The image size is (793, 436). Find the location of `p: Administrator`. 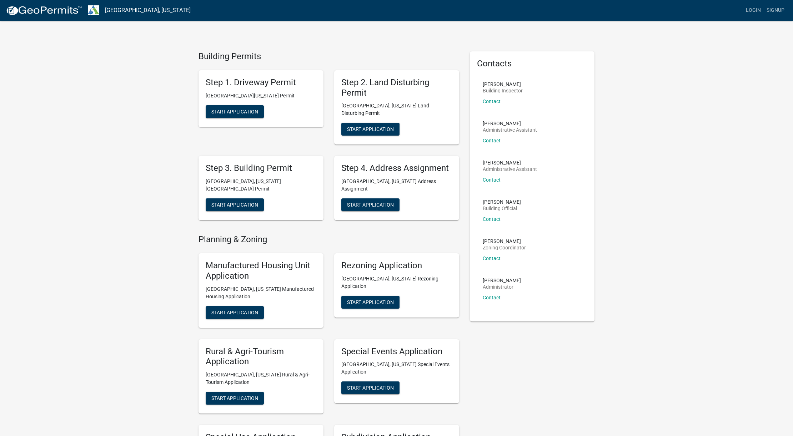

p: Administrator is located at coordinates (502, 287).